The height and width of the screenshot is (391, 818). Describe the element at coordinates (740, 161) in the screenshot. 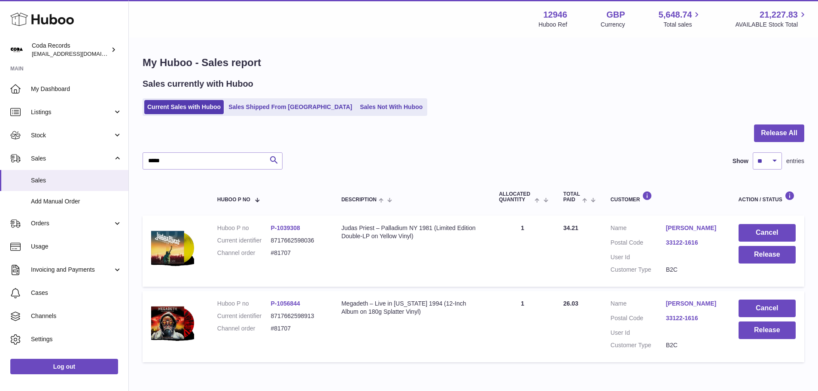

I see `label: Show` at that location.